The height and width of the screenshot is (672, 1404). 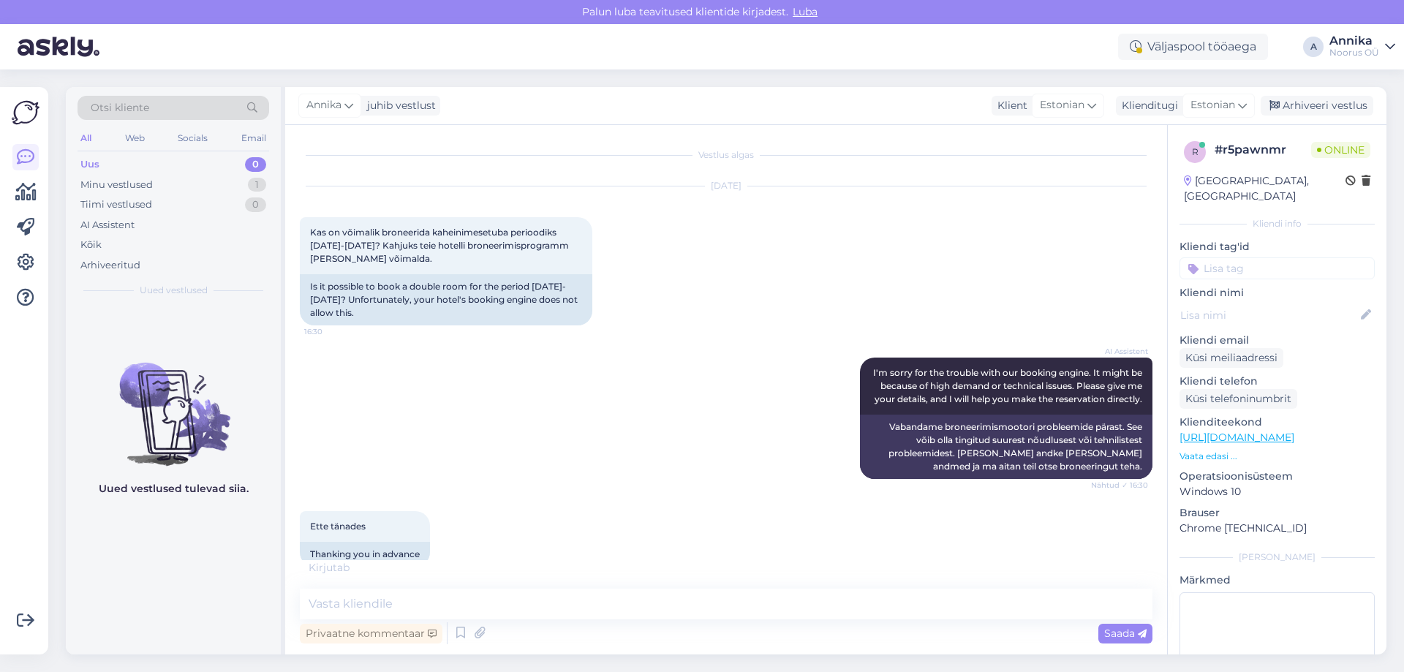 What do you see at coordinates (26, 113) in the screenshot?
I see `img: Askly Logo` at bounding box center [26, 113].